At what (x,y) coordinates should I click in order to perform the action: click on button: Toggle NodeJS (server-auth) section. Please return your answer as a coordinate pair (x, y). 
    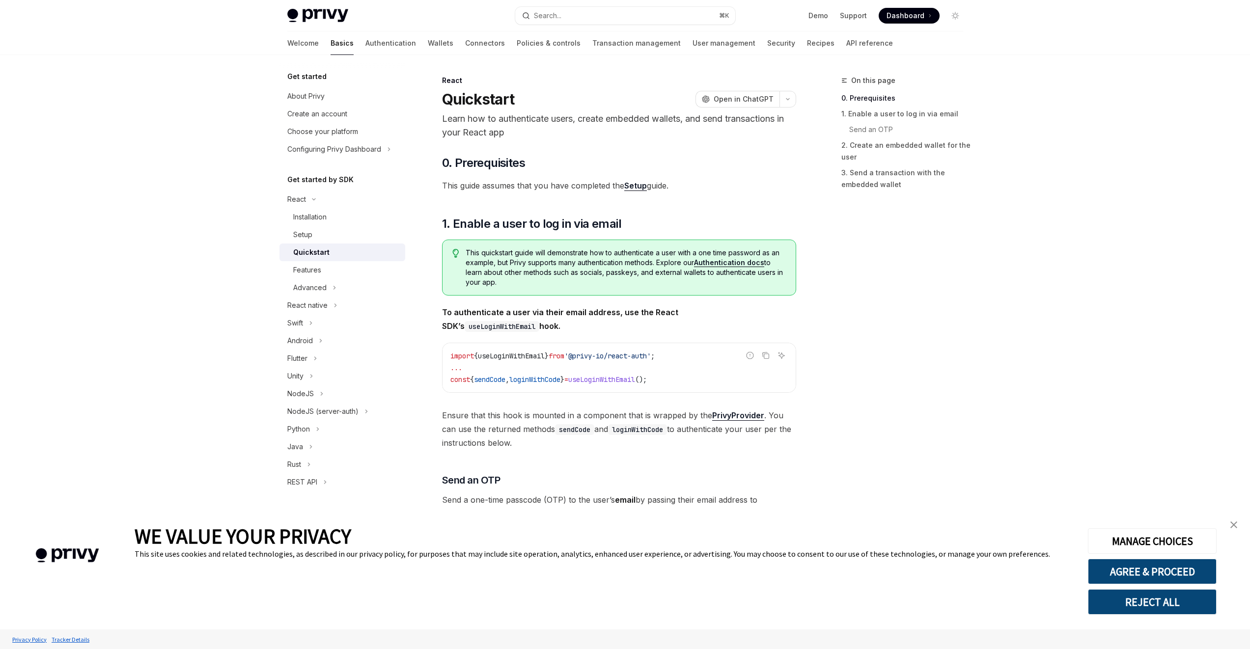
    Looking at the image, I should click on (342, 412).